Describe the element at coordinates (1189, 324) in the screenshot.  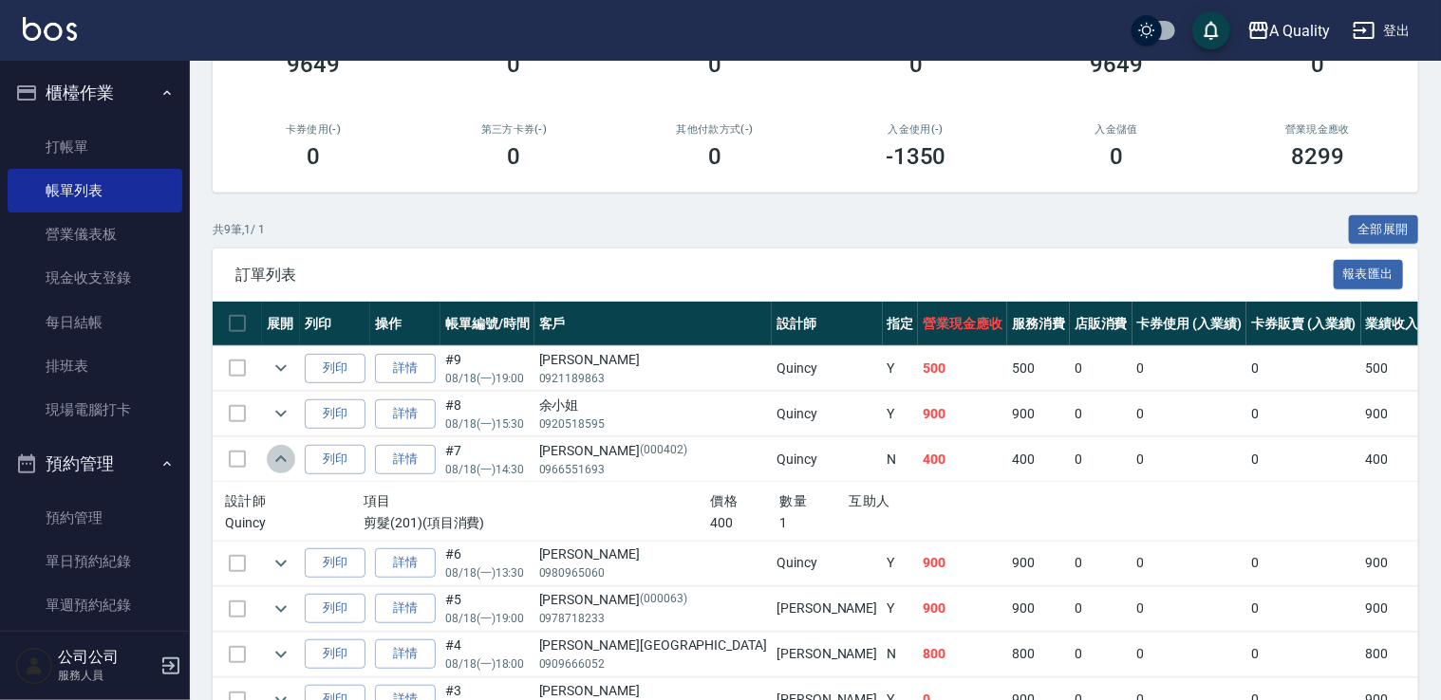
I see `th: 卡券使用 (入業績)` at that location.